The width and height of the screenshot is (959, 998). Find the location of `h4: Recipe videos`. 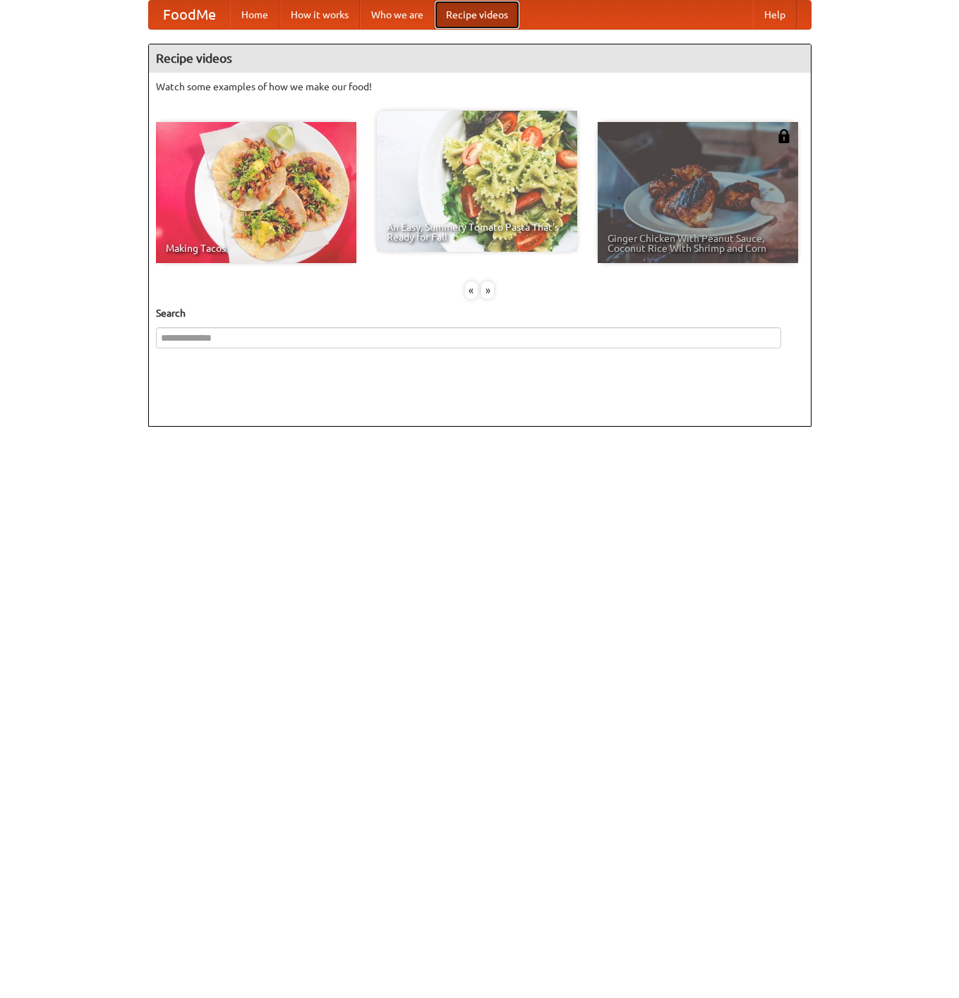

h4: Recipe videos is located at coordinates (480, 59).